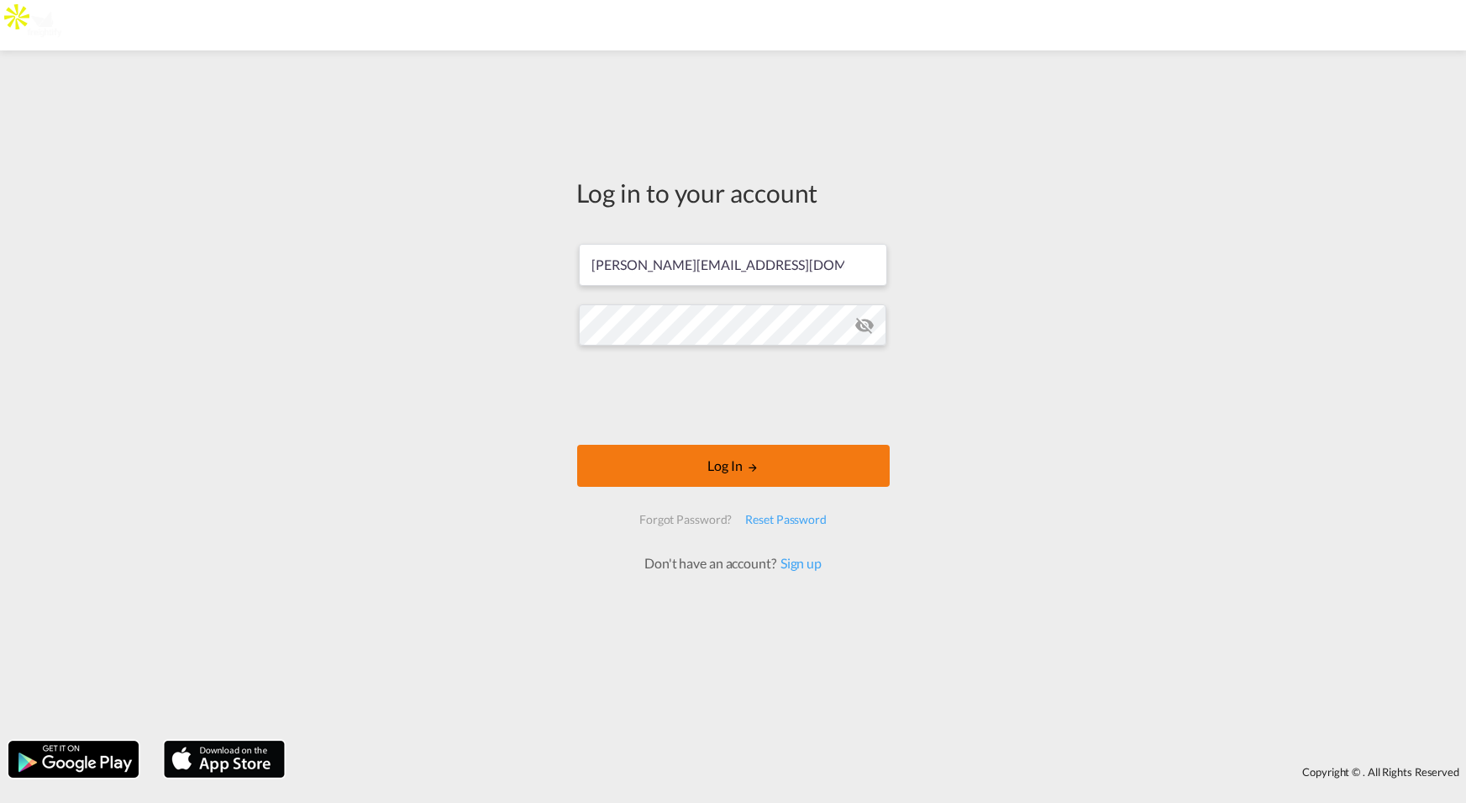 Image resolution: width=1466 pixels, height=803 pixels. Describe the element at coordinates (865, 325) in the screenshot. I see `md-icon: icon-eye-off` at that location.